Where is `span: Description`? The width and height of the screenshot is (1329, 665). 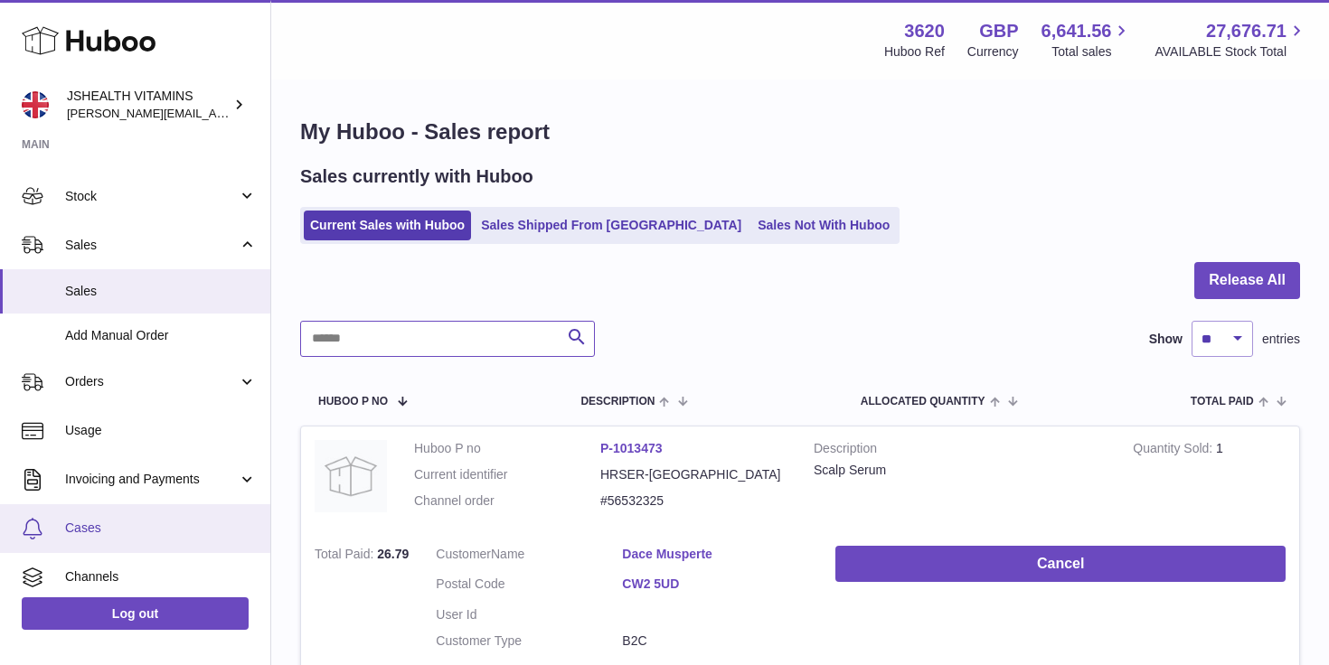
span: Description is located at coordinates (617, 401).